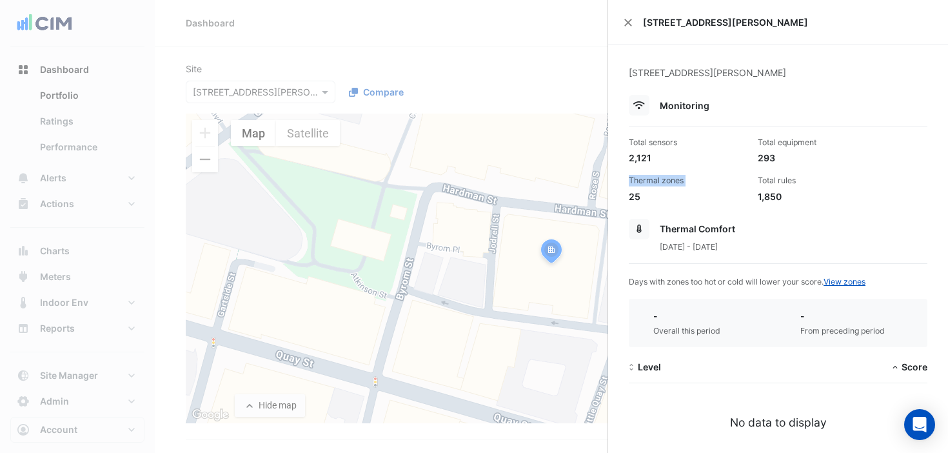 This screenshot has height=453, width=948. I want to click on span: Thermal Comfort, so click(697, 228).